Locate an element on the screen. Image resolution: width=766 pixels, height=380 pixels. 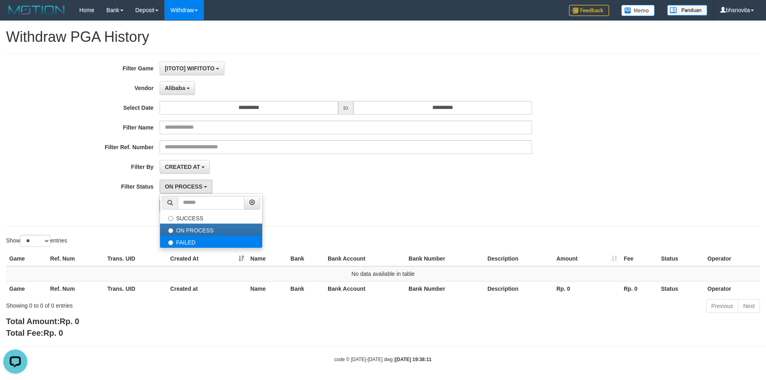
img: Feedback.jpg is located at coordinates (589, 10).